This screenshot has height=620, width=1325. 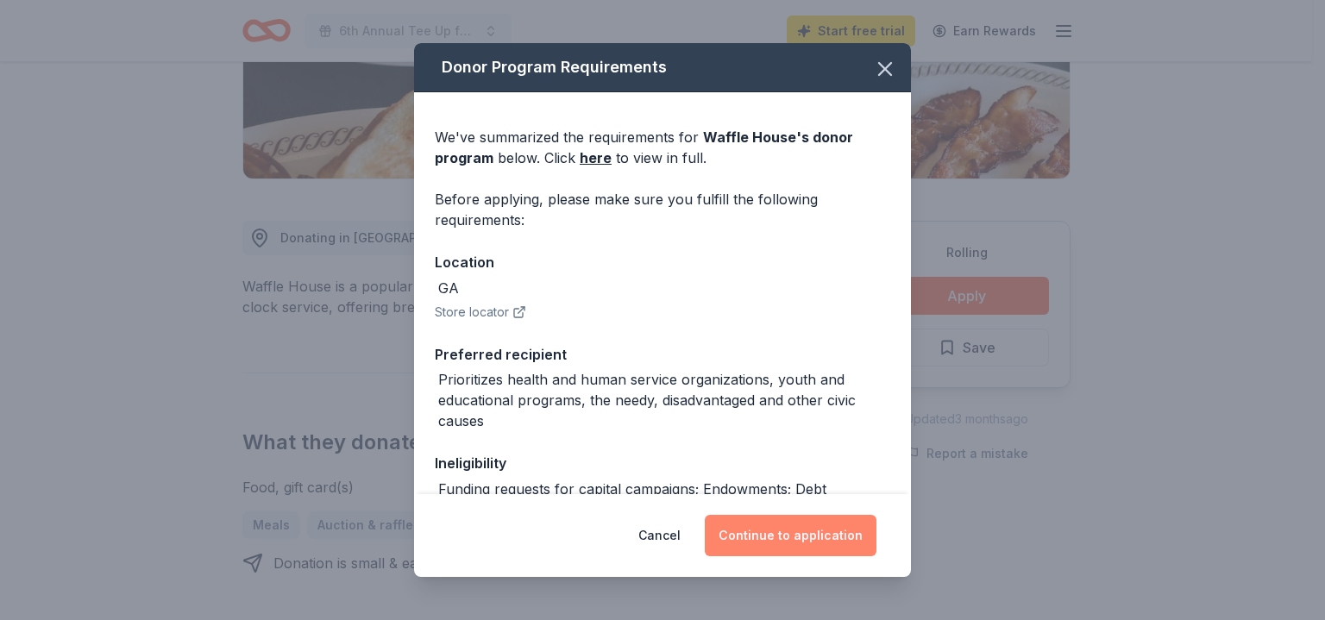 What do you see at coordinates (663, 463) in the screenshot?
I see `div: Ineligibility` at bounding box center [663, 463].